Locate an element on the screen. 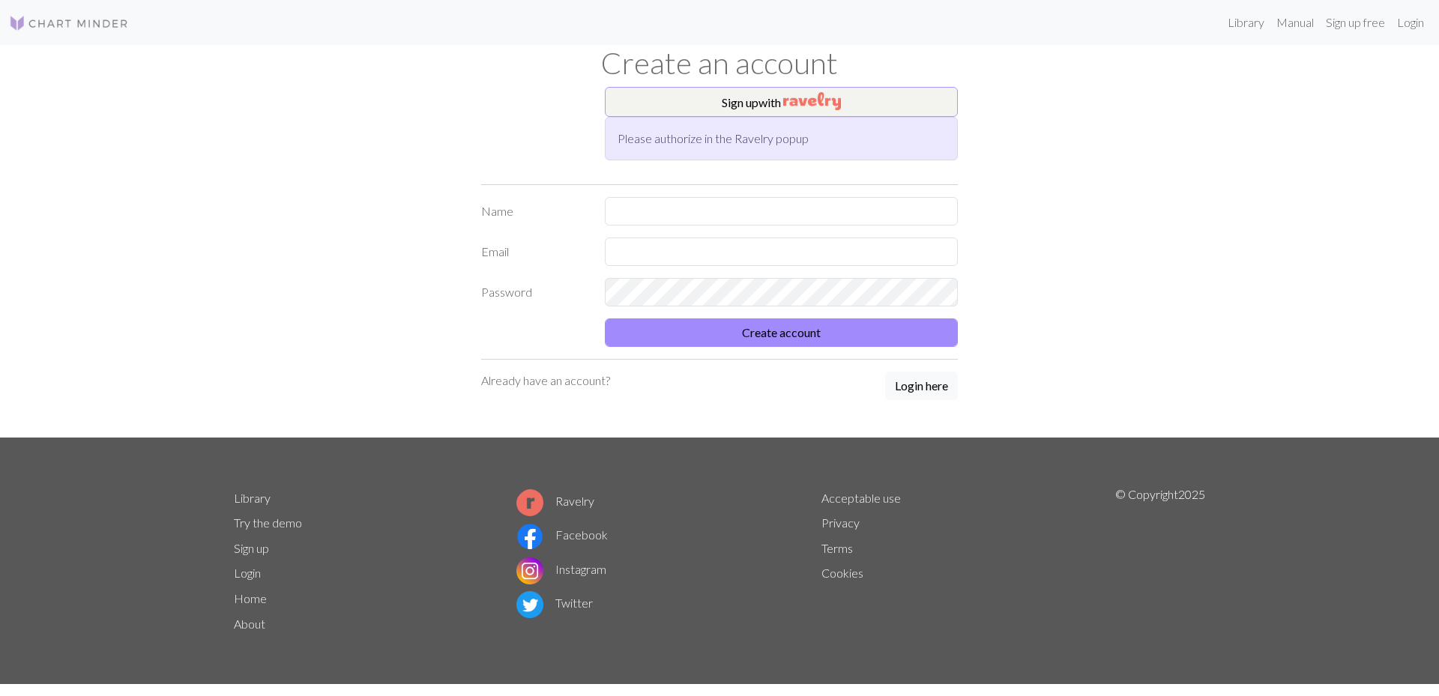  div: Please authorize in the Ravelry popup is located at coordinates (781, 139).